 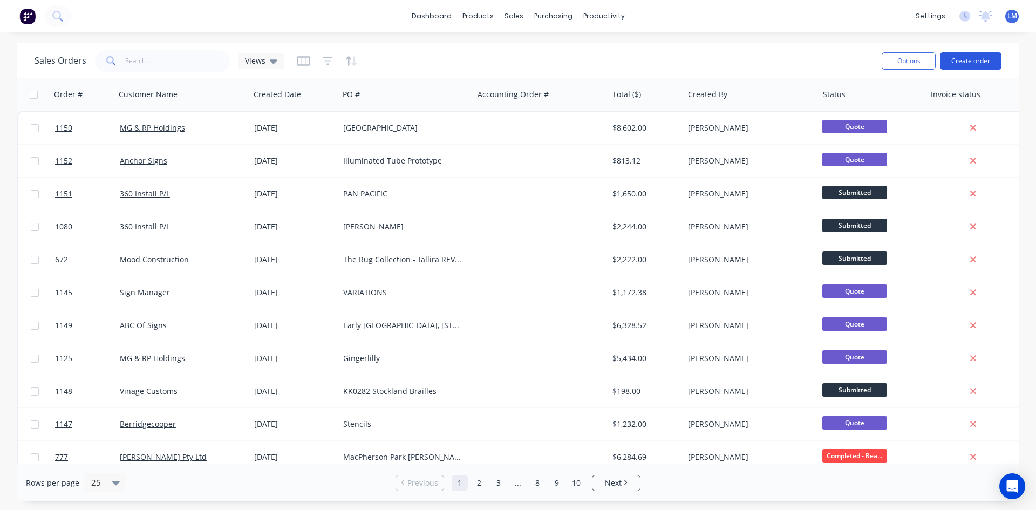 I want to click on input: Search..., so click(x=178, y=61).